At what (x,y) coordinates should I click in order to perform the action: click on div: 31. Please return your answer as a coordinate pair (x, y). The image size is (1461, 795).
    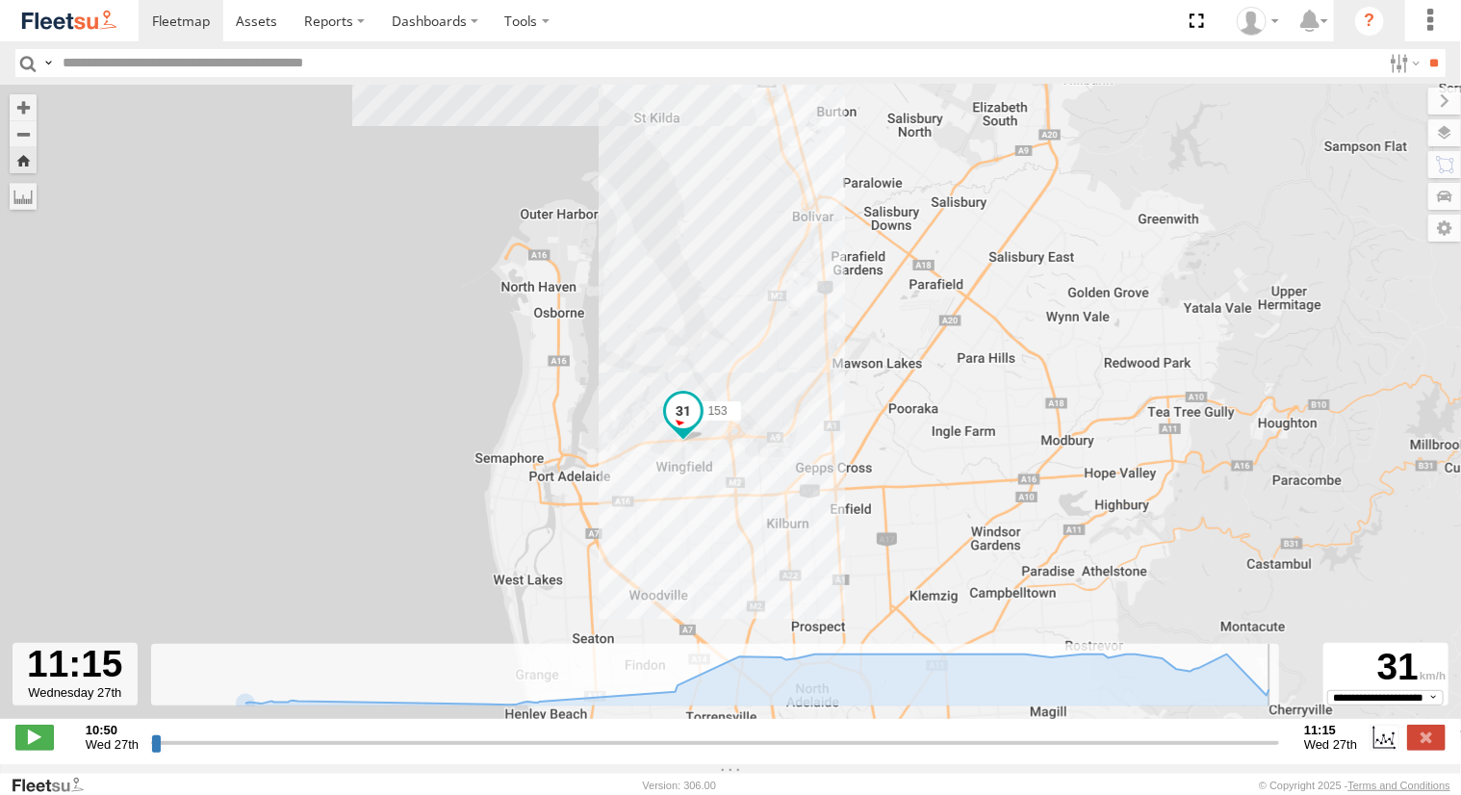
    Looking at the image, I should click on (1386, 667).